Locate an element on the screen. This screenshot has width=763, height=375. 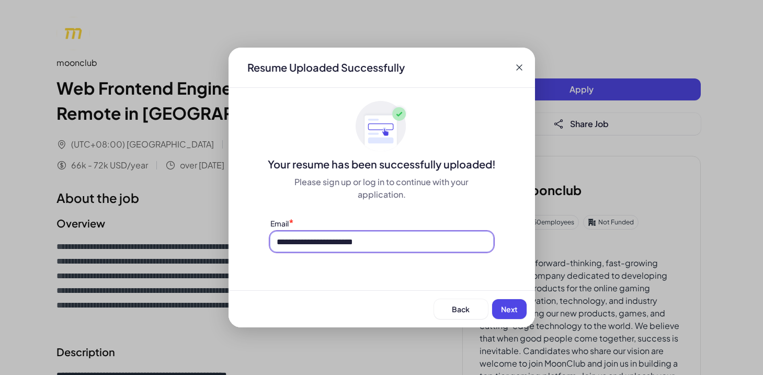
div: Resume Uploaded Successfully is located at coordinates (326, 67).